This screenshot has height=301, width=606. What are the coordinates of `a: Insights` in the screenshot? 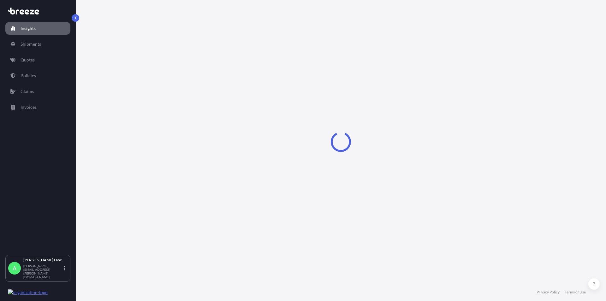 It's located at (38, 28).